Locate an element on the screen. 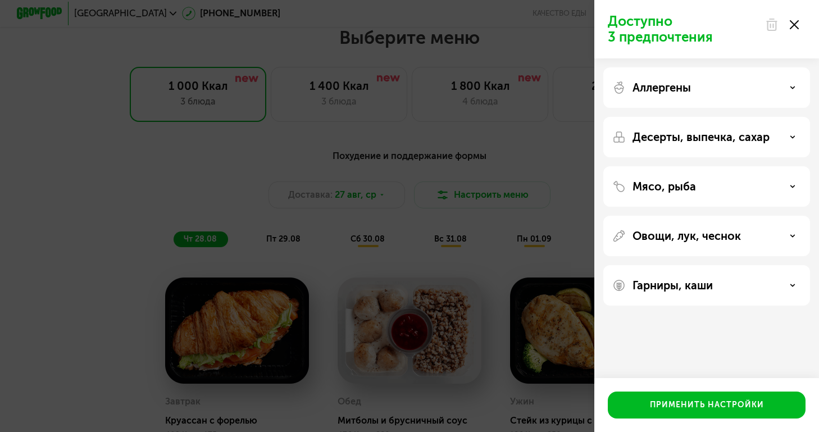 The image size is (819, 432). p: Гарниры, каши is located at coordinates (672, 285).